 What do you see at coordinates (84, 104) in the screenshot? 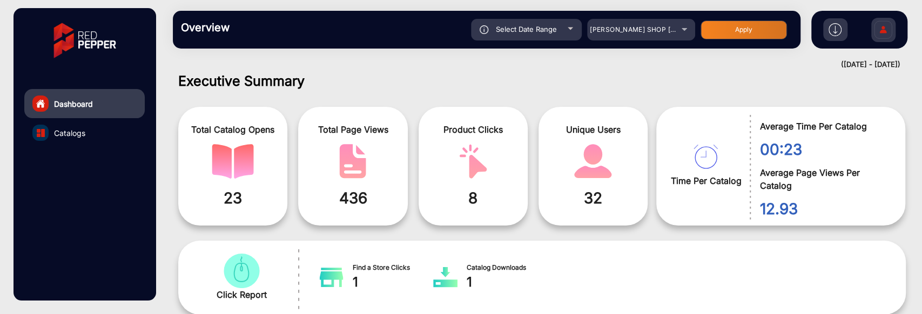
I see `a: Dashboard` at bounding box center [84, 104].